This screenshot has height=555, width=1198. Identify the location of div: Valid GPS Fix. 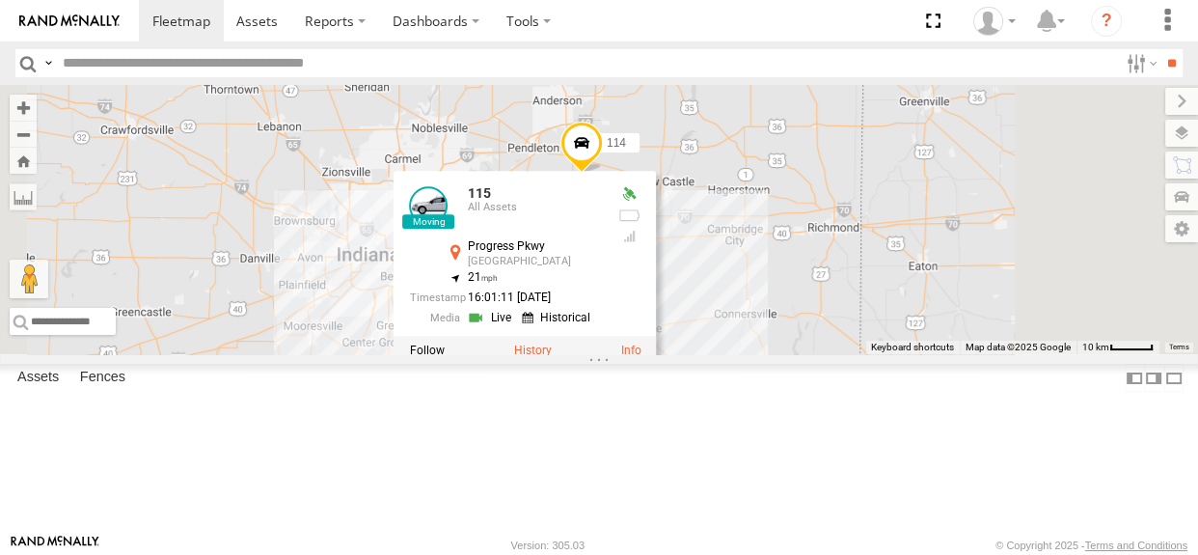
(629, 194).